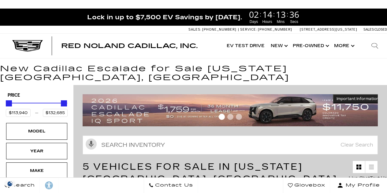 The height and width of the screenshot is (193, 387). What do you see at coordinates (91, 144) in the screenshot?
I see `svg: Click to toggle on voice search` at bounding box center [91, 144].